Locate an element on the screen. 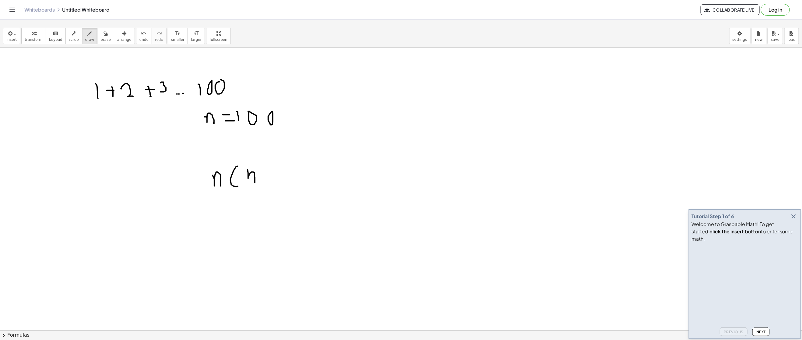  span: insert is located at coordinates (12, 40).